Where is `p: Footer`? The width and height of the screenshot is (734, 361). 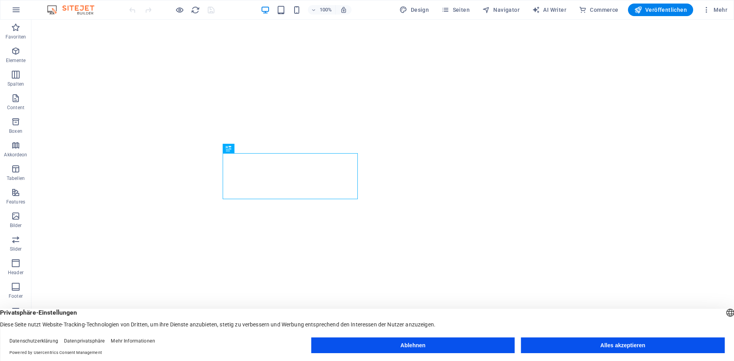 p: Footer is located at coordinates (16, 296).